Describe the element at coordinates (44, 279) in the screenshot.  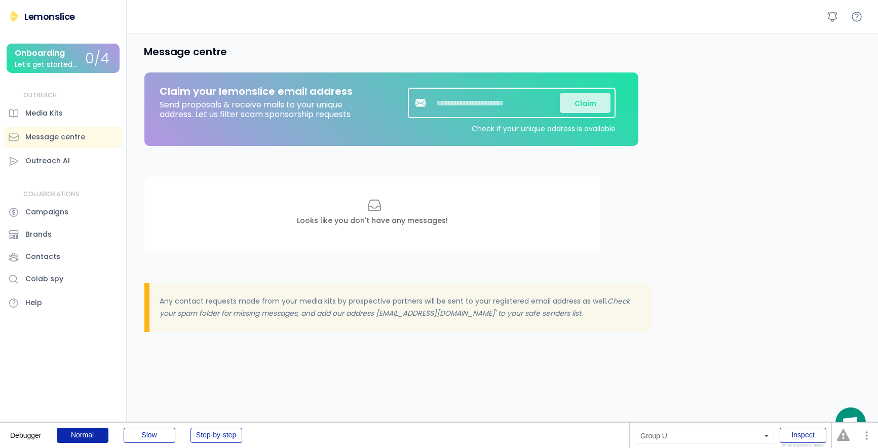
I see `div: Colab spy` at that location.